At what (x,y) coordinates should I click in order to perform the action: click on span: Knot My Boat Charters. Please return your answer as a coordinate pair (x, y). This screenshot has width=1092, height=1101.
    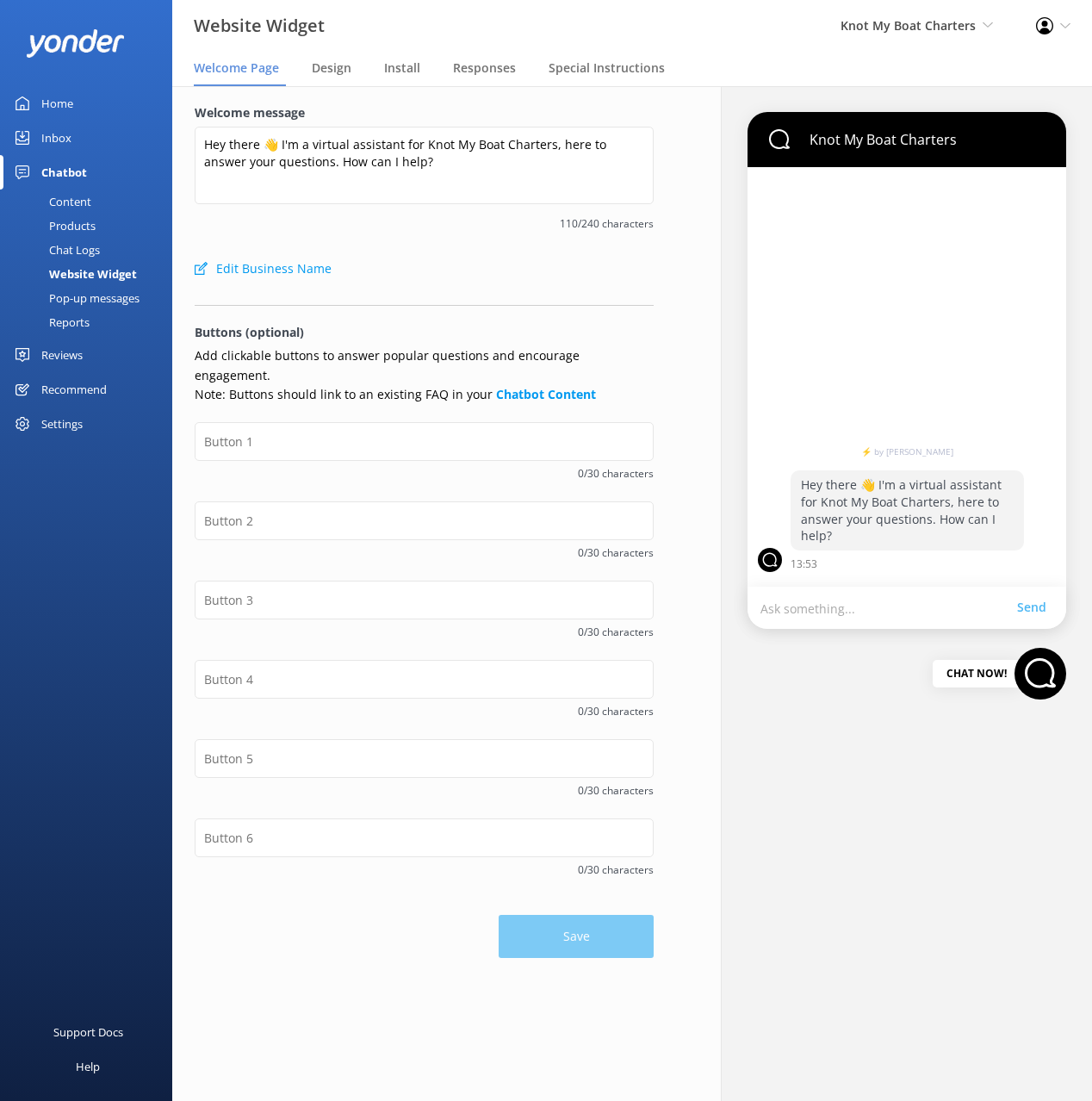
    Looking at the image, I should click on (908, 25).